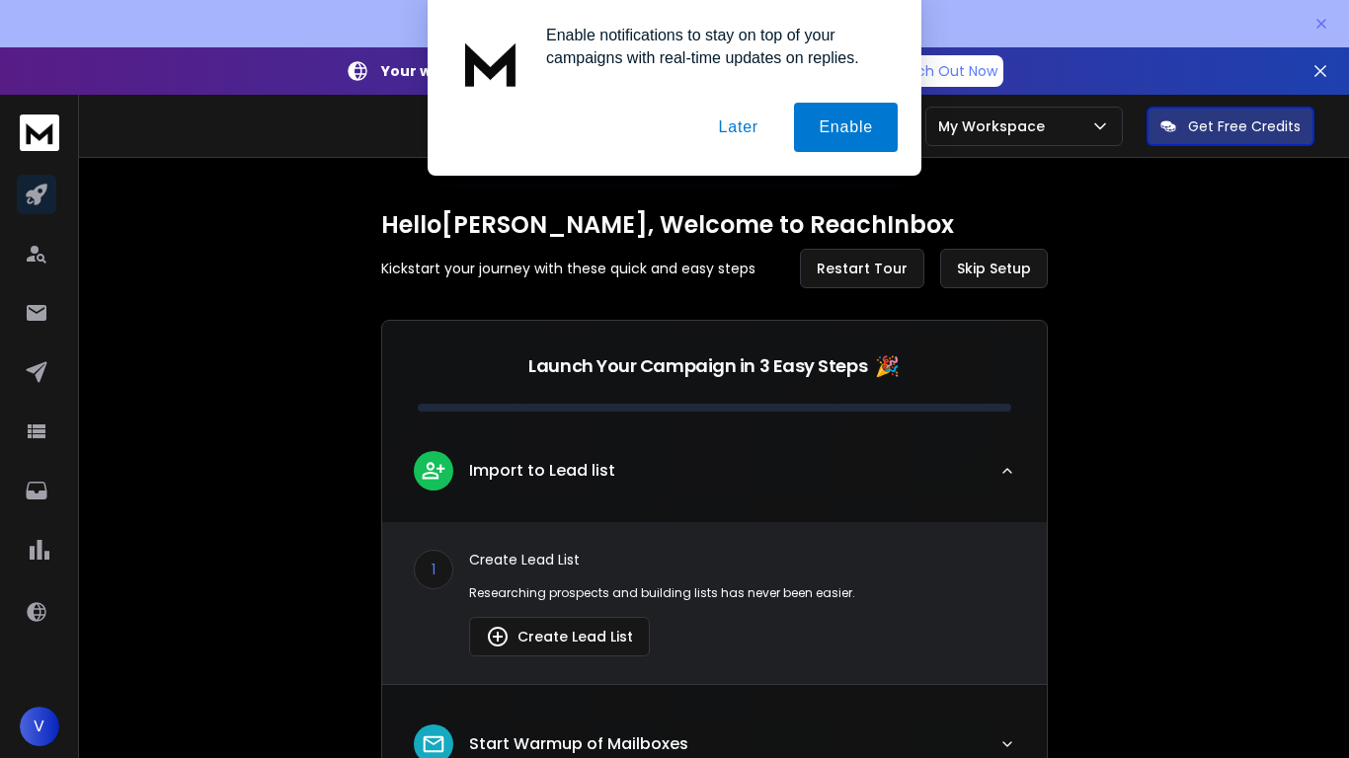 This screenshot has height=758, width=1349. I want to click on p: Kickstart your journey with these quick and easy steps, so click(568, 269).